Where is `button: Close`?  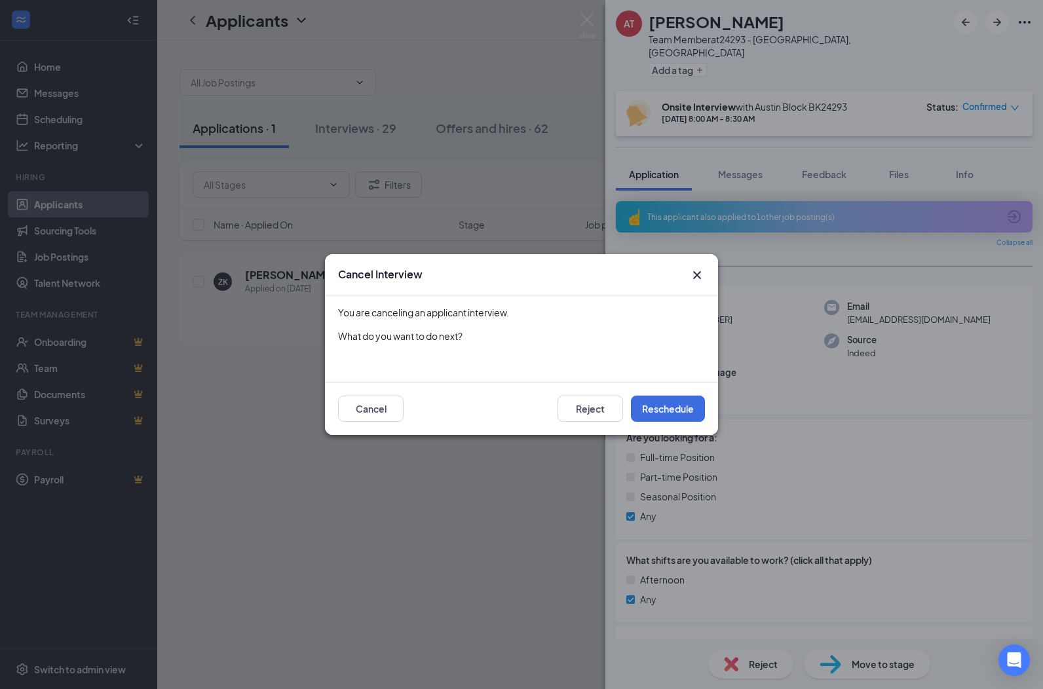
button: Close is located at coordinates (697, 275).